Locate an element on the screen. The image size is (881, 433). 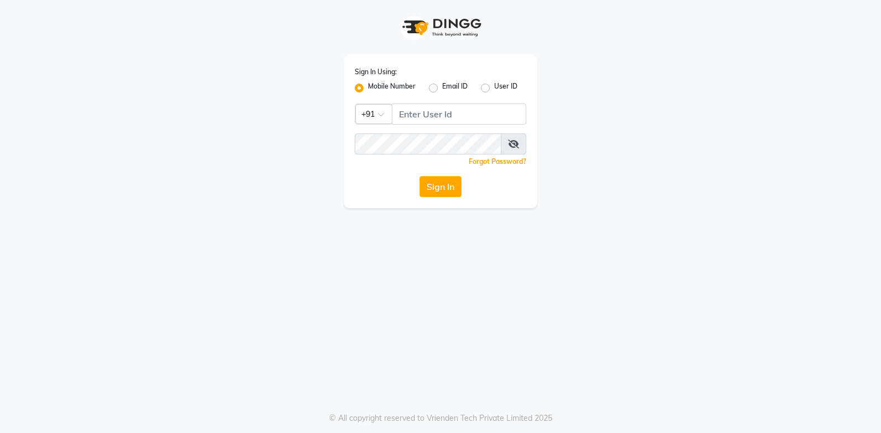
button: Sign In is located at coordinates (441, 187).